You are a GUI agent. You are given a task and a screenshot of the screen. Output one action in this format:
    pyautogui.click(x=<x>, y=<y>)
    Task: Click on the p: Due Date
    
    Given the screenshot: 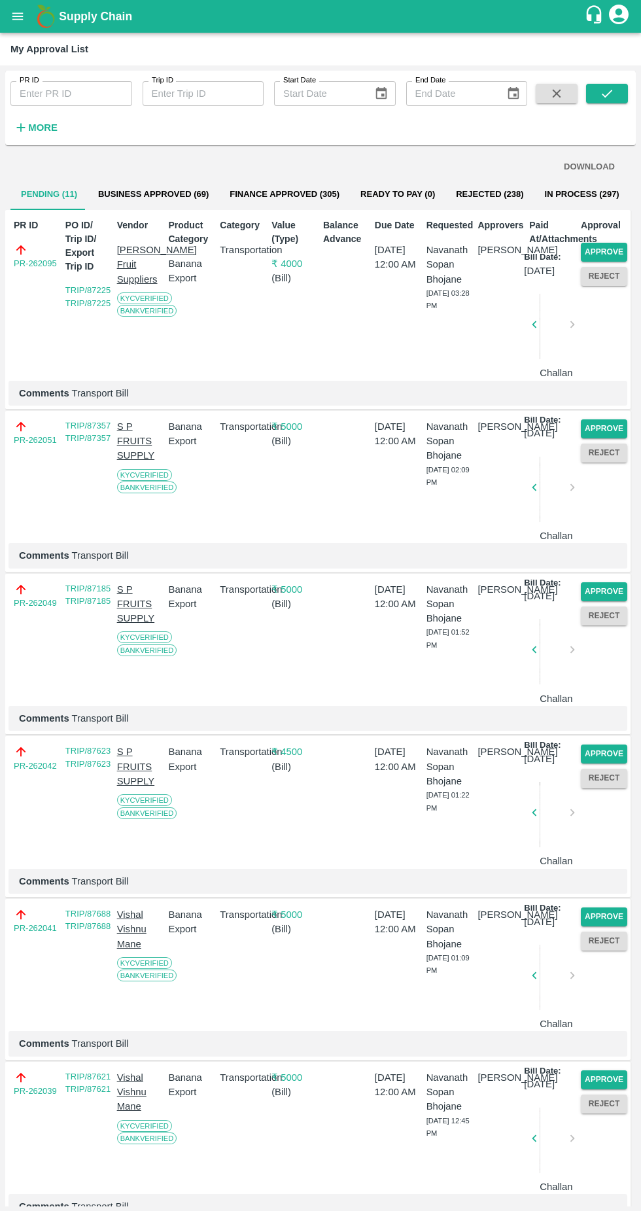 What is the action you would take?
    pyautogui.click(x=398, y=225)
    